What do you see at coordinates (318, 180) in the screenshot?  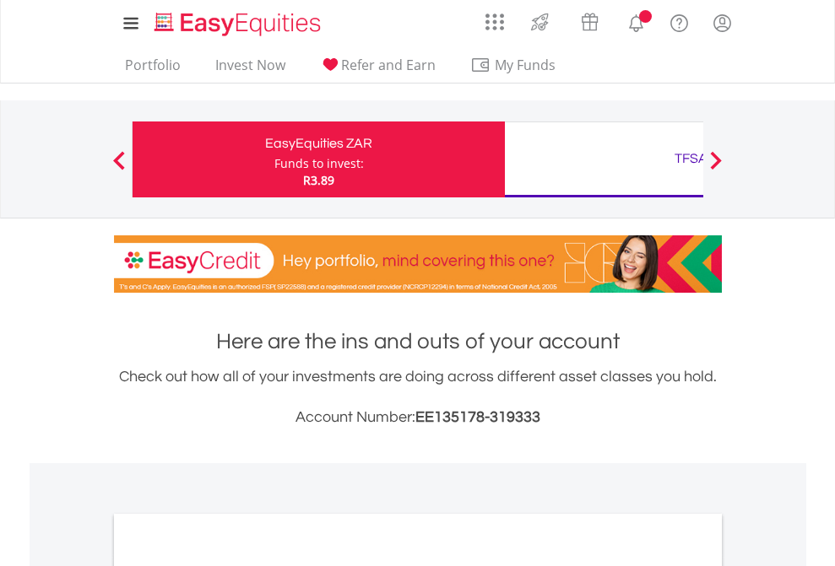 I see `span: R3.89` at bounding box center [318, 180].